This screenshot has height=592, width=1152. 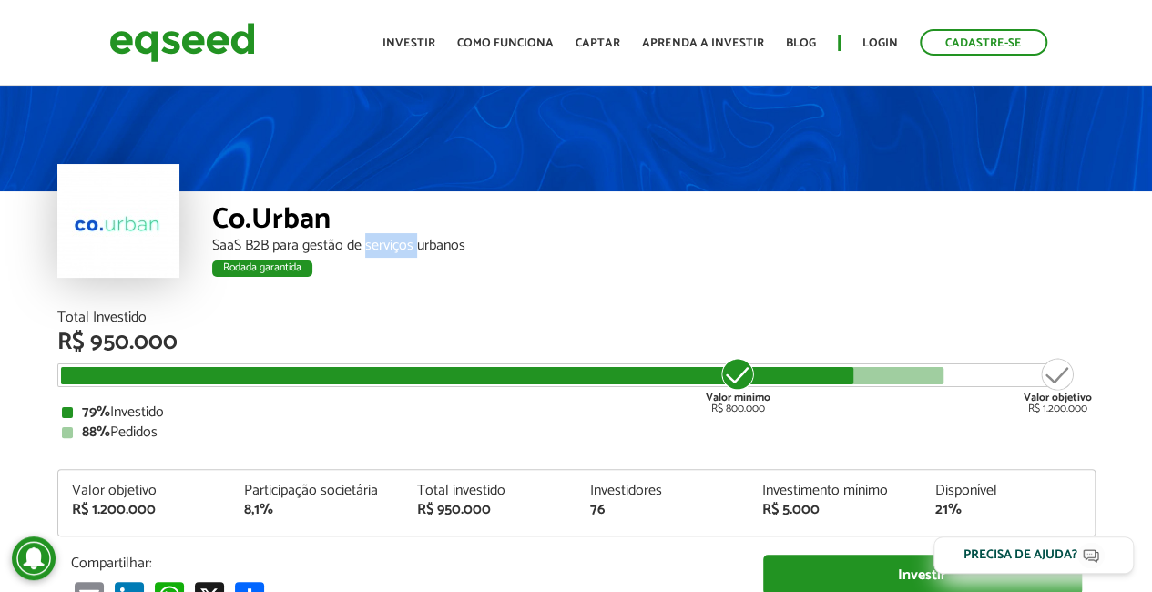 I want to click on div: R$ 5.000, so click(x=835, y=510).